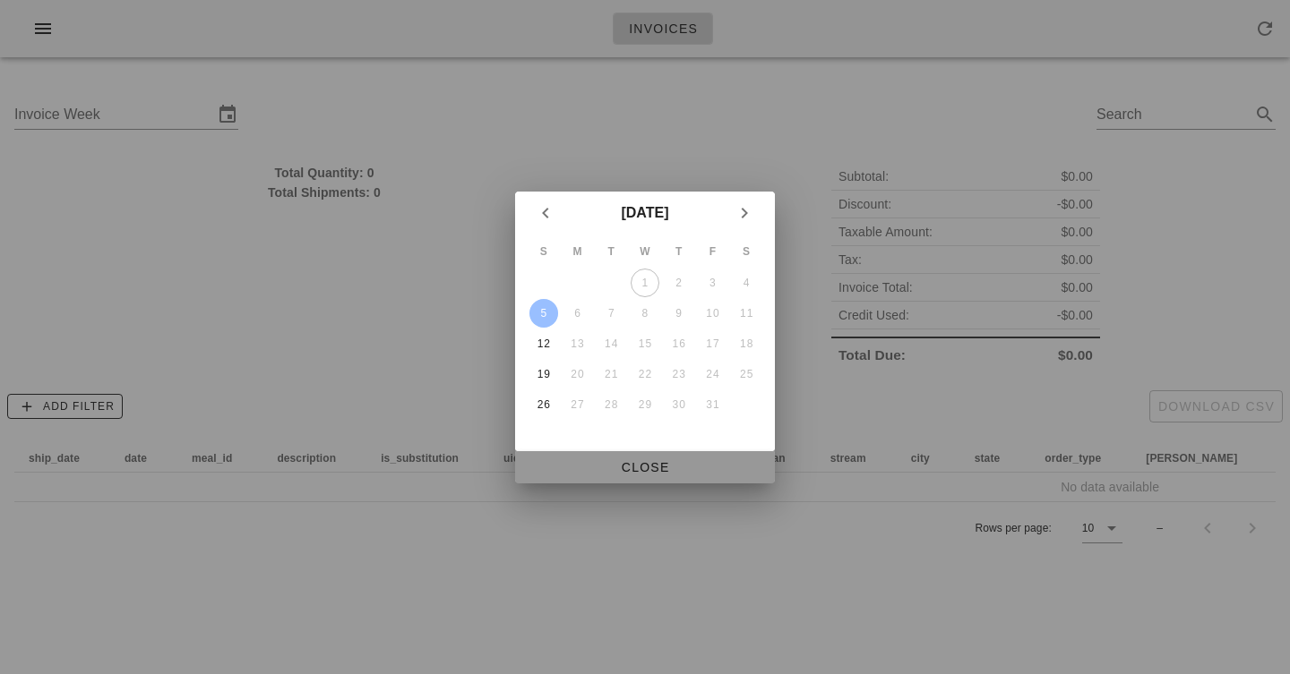 The height and width of the screenshot is (674, 1290). Describe the element at coordinates (645, 468) in the screenshot. I see `button: Close` at that location.